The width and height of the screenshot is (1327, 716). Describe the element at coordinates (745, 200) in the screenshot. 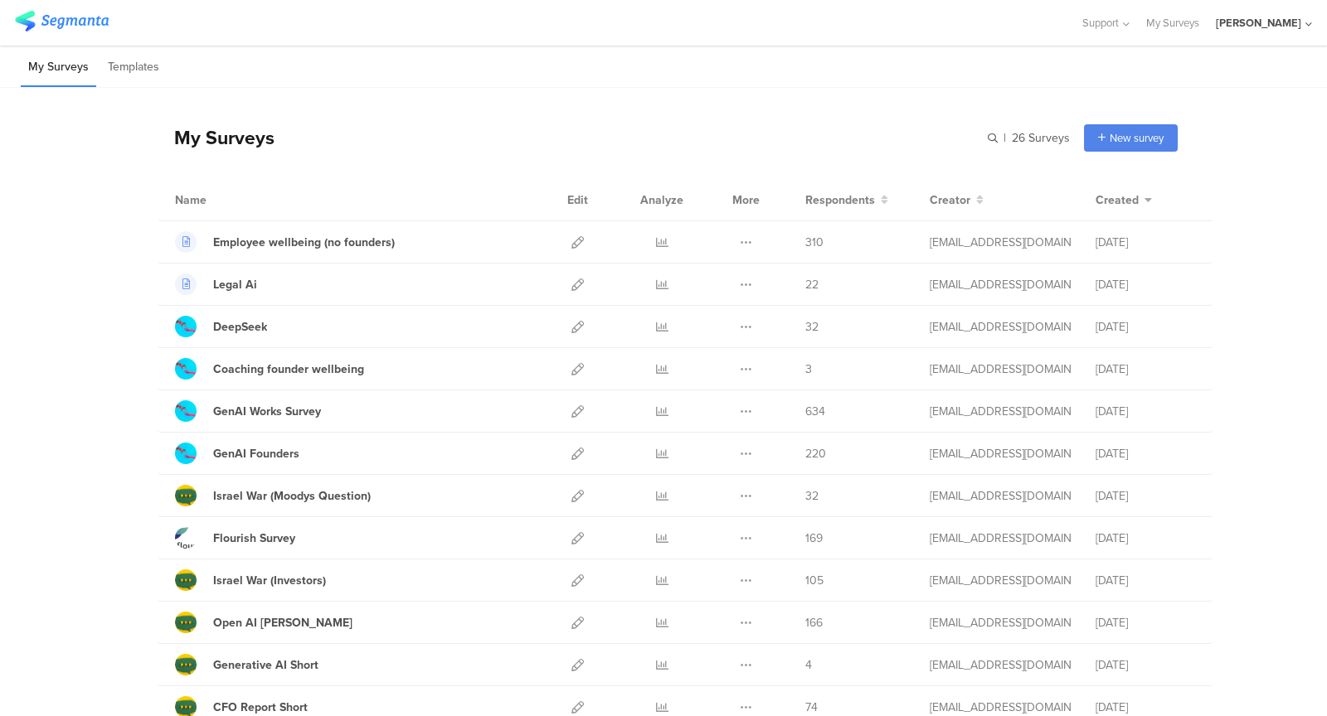

I see `div: More` at that location.